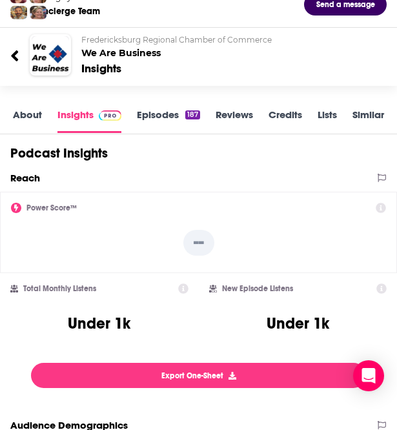 The image size is (397, 430). I want to click on img: We Are Business, so click(50, 55).